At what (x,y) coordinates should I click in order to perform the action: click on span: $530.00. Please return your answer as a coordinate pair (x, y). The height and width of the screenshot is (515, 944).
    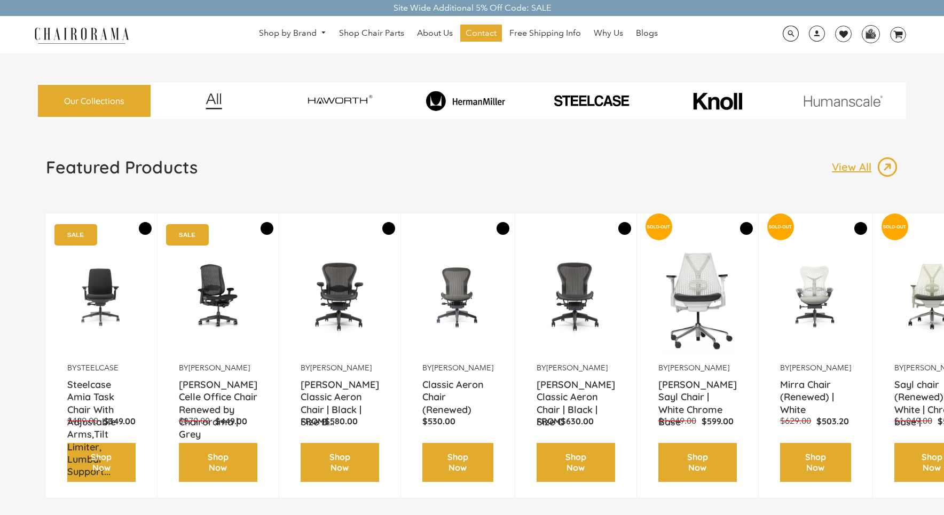
    Looking at the image, I should click on (439, 421).